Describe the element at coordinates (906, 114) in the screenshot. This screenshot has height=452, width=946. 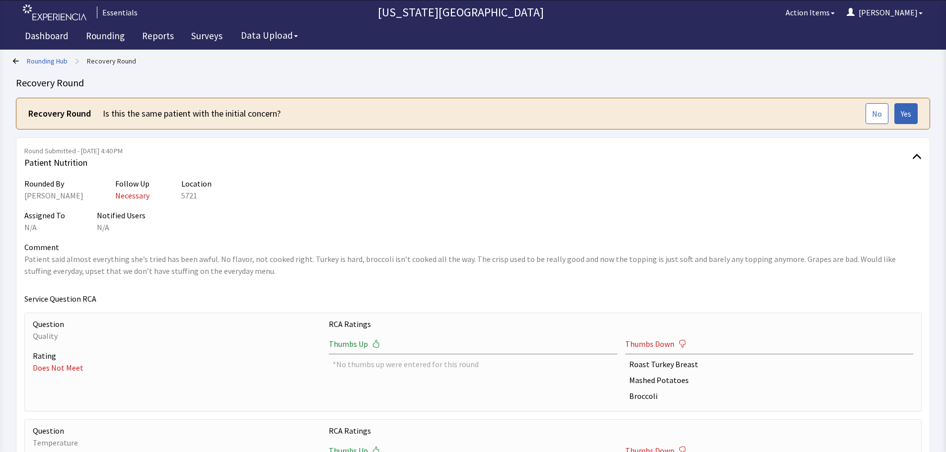
I see `button: Yes` at that location.